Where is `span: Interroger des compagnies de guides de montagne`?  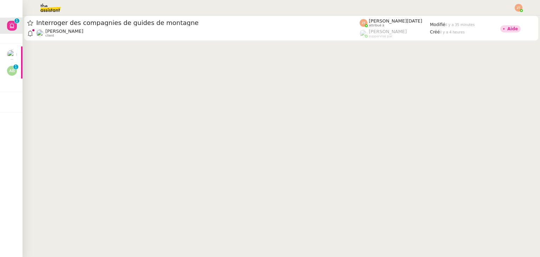 span: Interroger des compagnies de guides de montagne is located at coordinates (198, 23).